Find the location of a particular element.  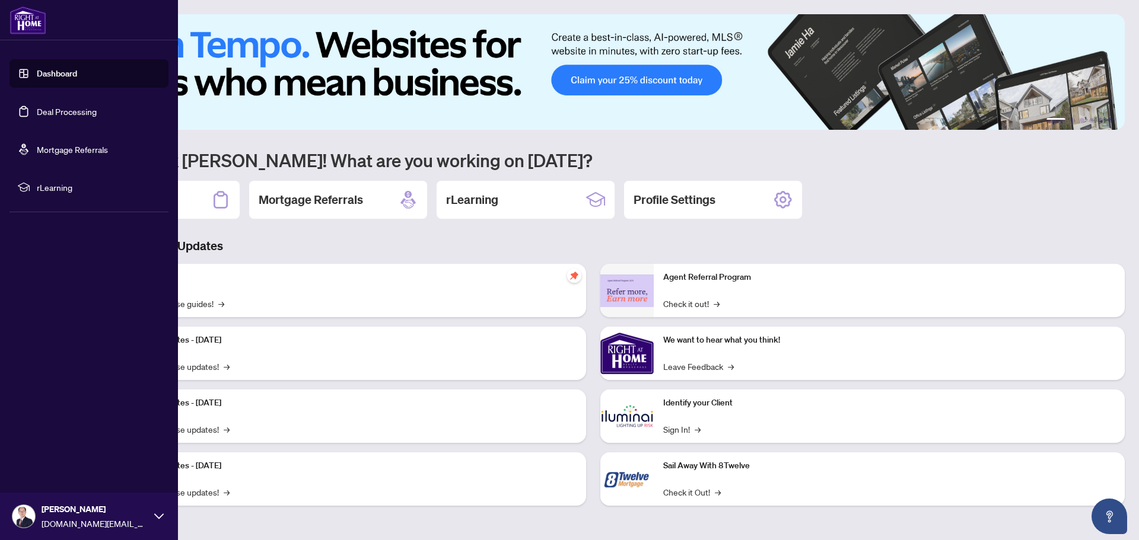

a: Dashboard is located at coordinates (57, 74).